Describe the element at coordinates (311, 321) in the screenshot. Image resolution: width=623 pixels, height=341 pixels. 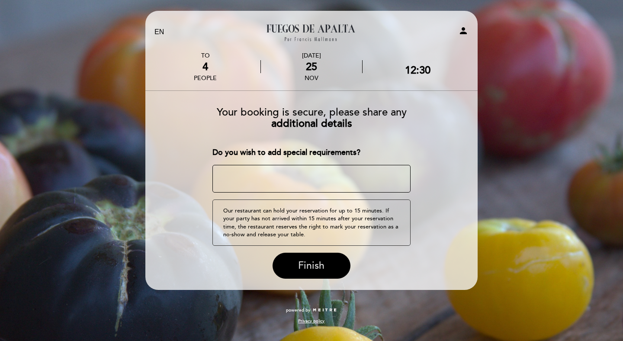
I see `a: Privacy policy` at that location.